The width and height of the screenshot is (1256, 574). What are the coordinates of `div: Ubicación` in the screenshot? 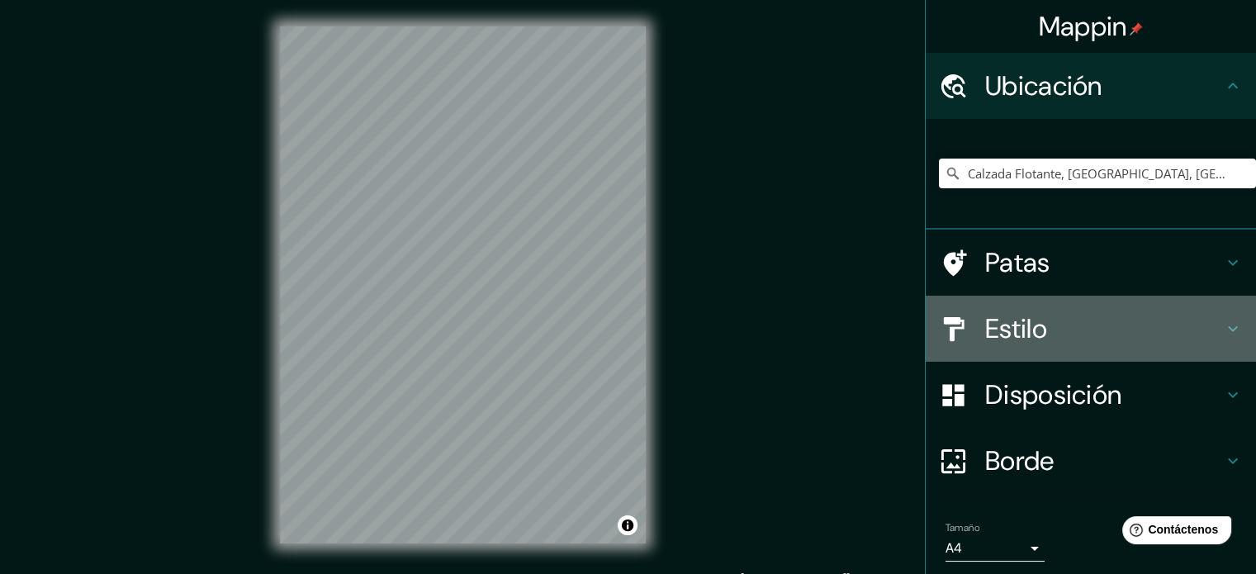 It's located at (1091, 86).